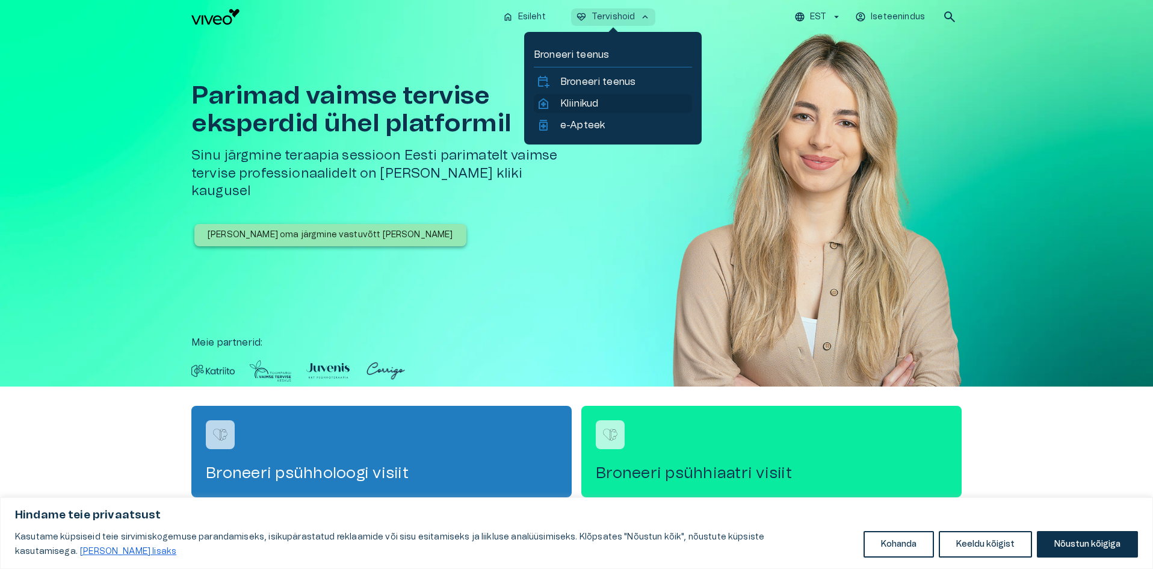 Image resolution: width=1153 pixels, height=569 pixels. What do you see at coordinates (543, 82) in the screenshot?
I see `span: calendar_add_on` at bounding box center [543, 82].